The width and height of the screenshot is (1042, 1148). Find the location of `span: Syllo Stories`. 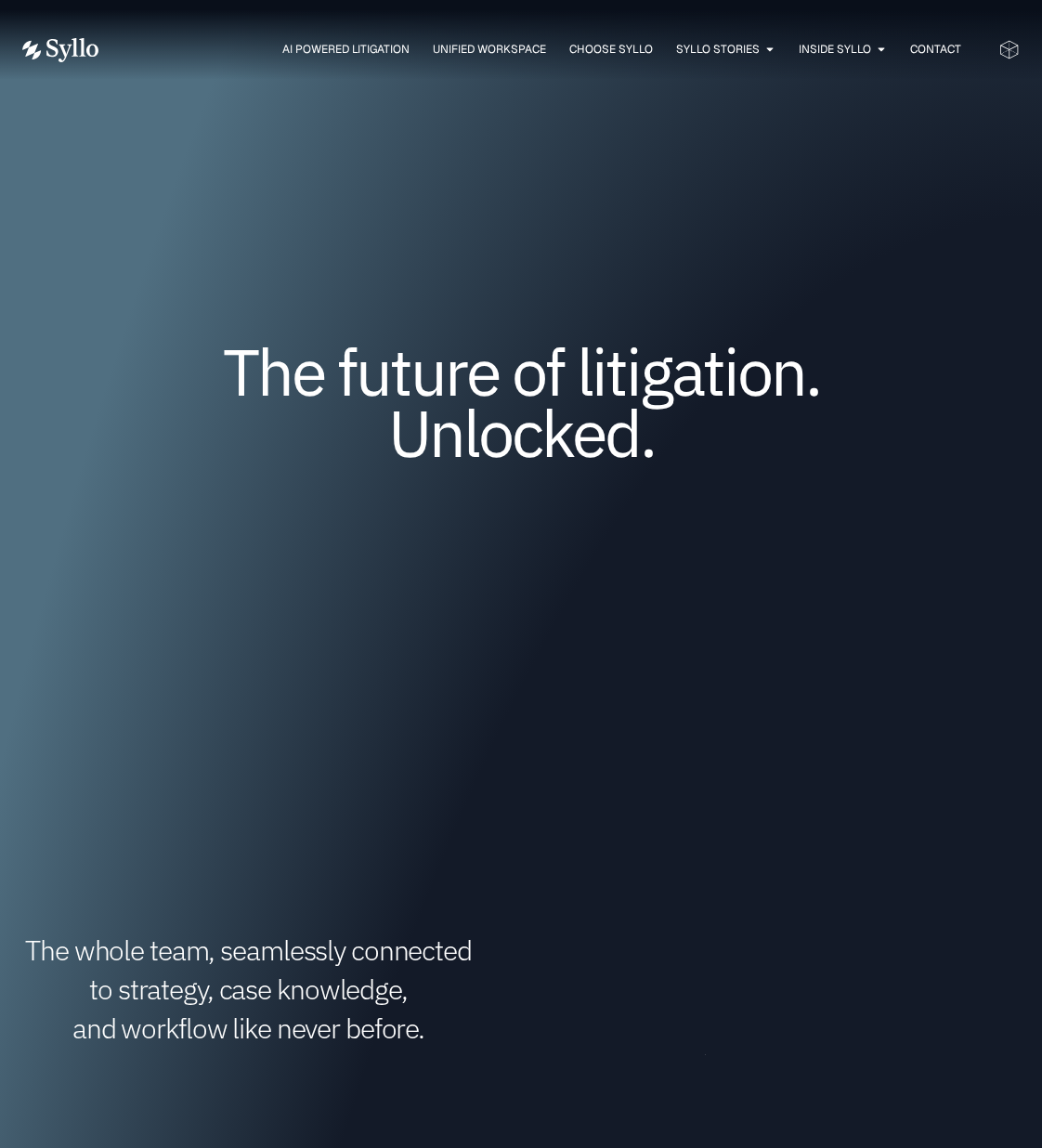

span: Syllo Stories is located at coordinates (718, 49).